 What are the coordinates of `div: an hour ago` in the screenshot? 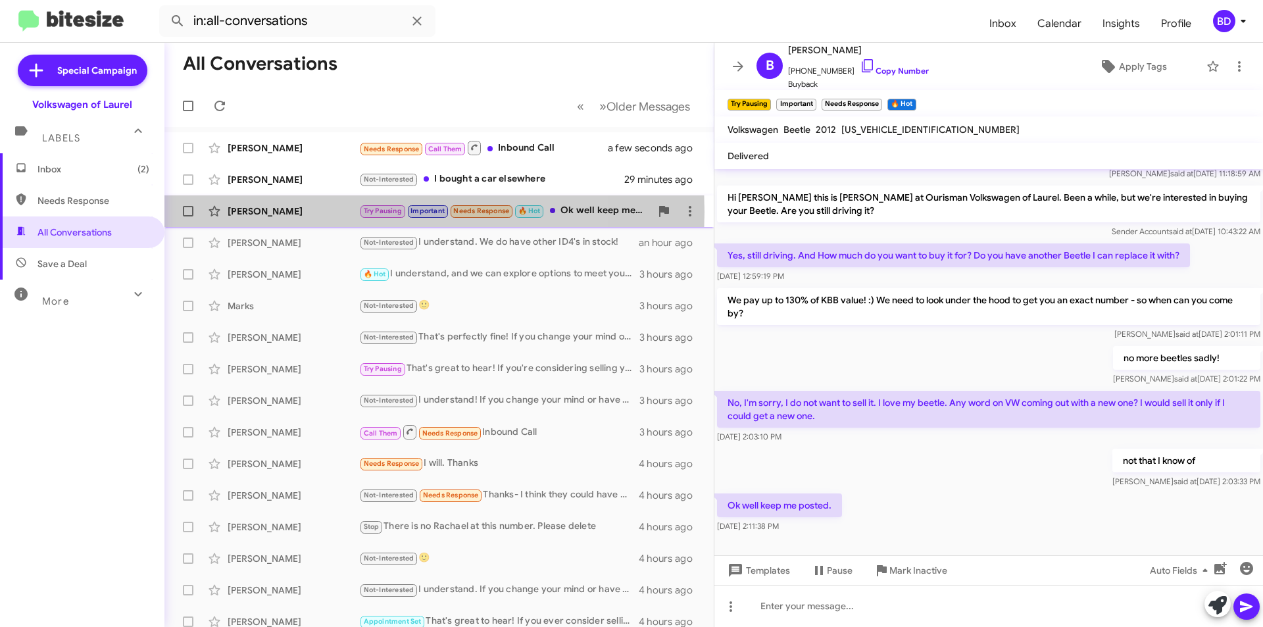 It's located at (671, 243).